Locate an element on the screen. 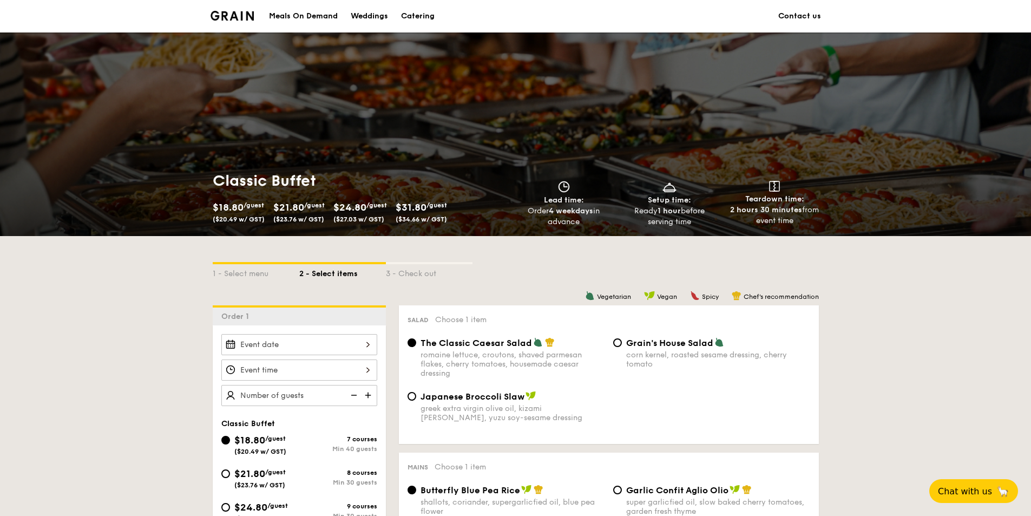 The width and height of the screenshot is (1031, 516). span: $31.80 is located at coordinates (411, 207).